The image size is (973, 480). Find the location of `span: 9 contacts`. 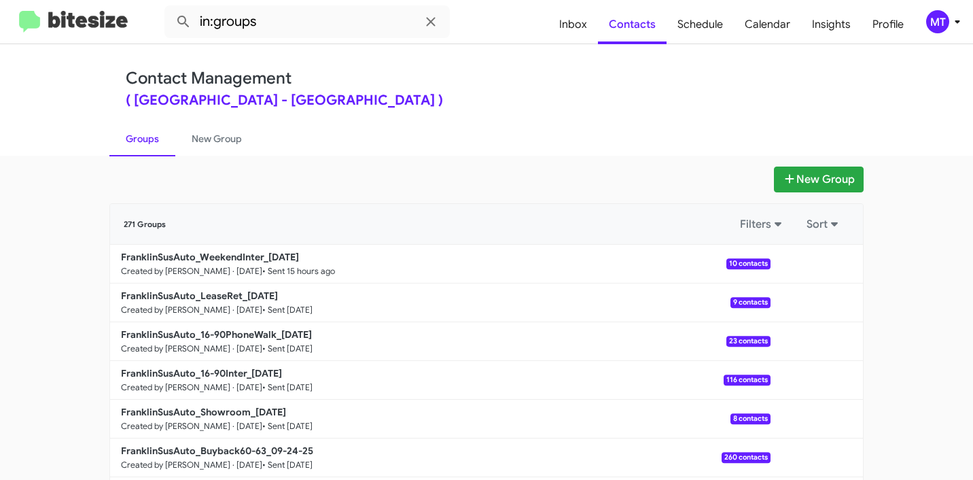

span: 9 contacts is located at coordinates (750, 302).